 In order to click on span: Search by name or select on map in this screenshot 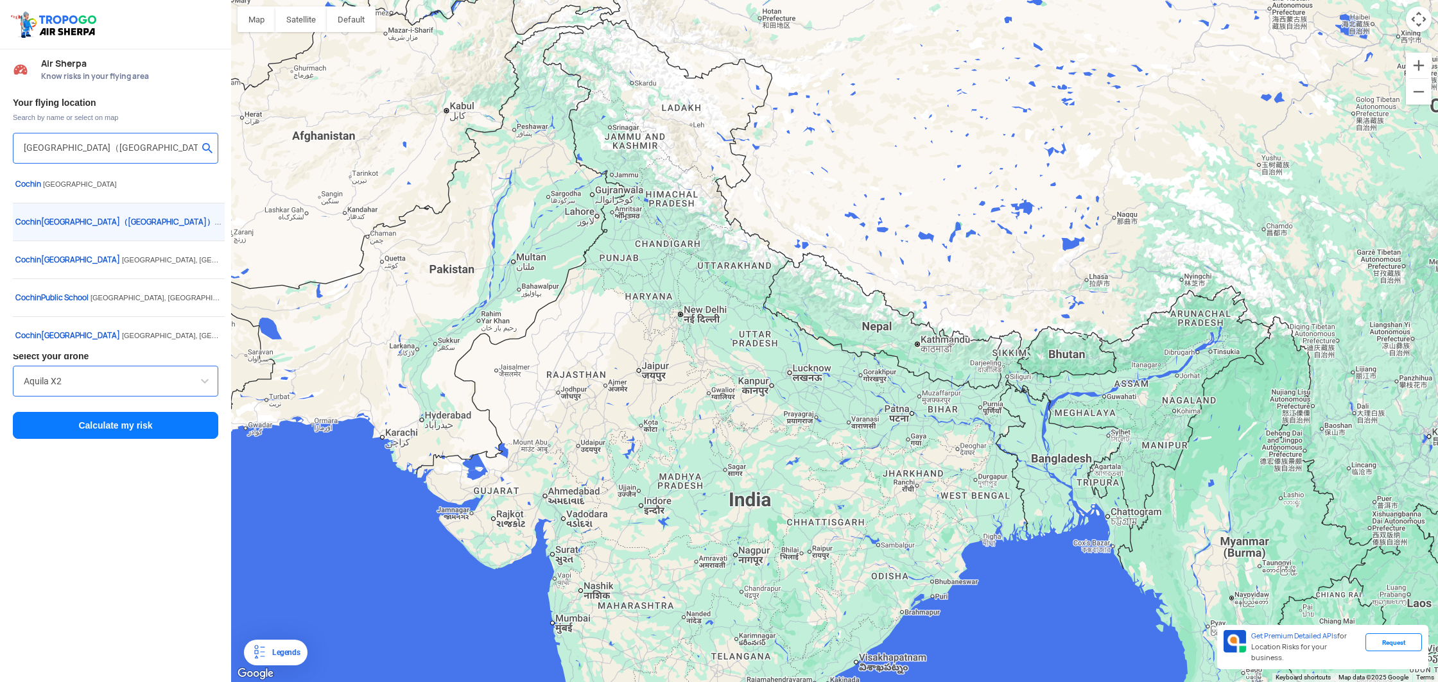, I will do `click(116, 117)`.